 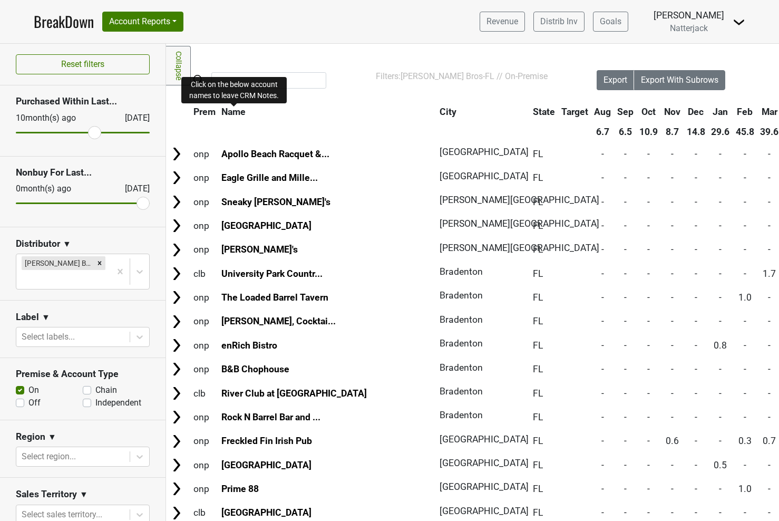 I want to click on div: 10 month(s) ago, so click(x=57, y=118).